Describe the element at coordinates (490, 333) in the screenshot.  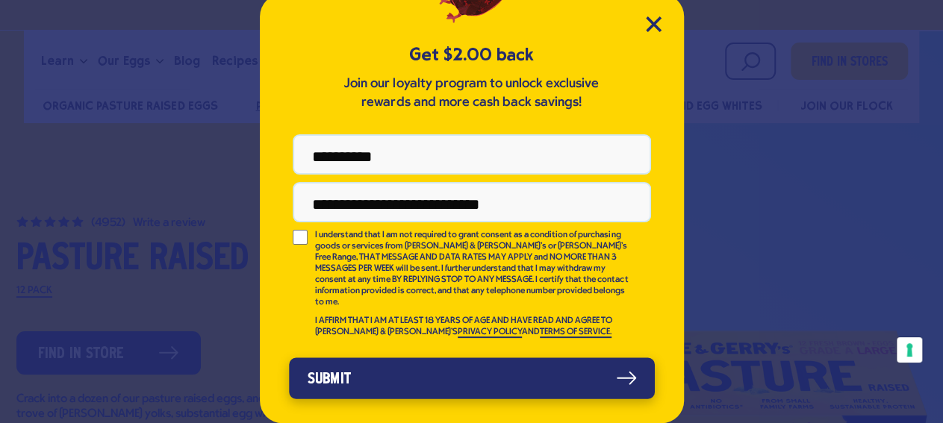
I see `a: PRIVACY POLICY` at that location.